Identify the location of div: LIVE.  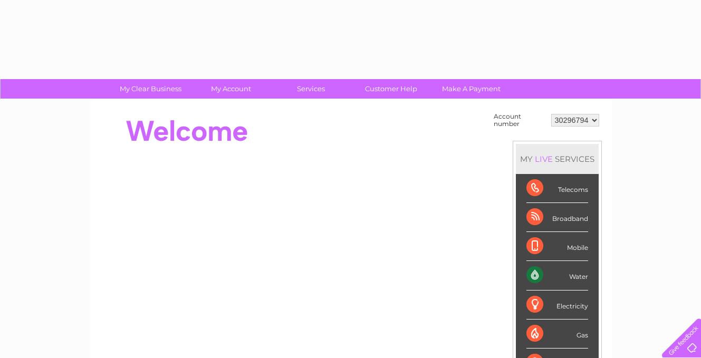
(544, 159).